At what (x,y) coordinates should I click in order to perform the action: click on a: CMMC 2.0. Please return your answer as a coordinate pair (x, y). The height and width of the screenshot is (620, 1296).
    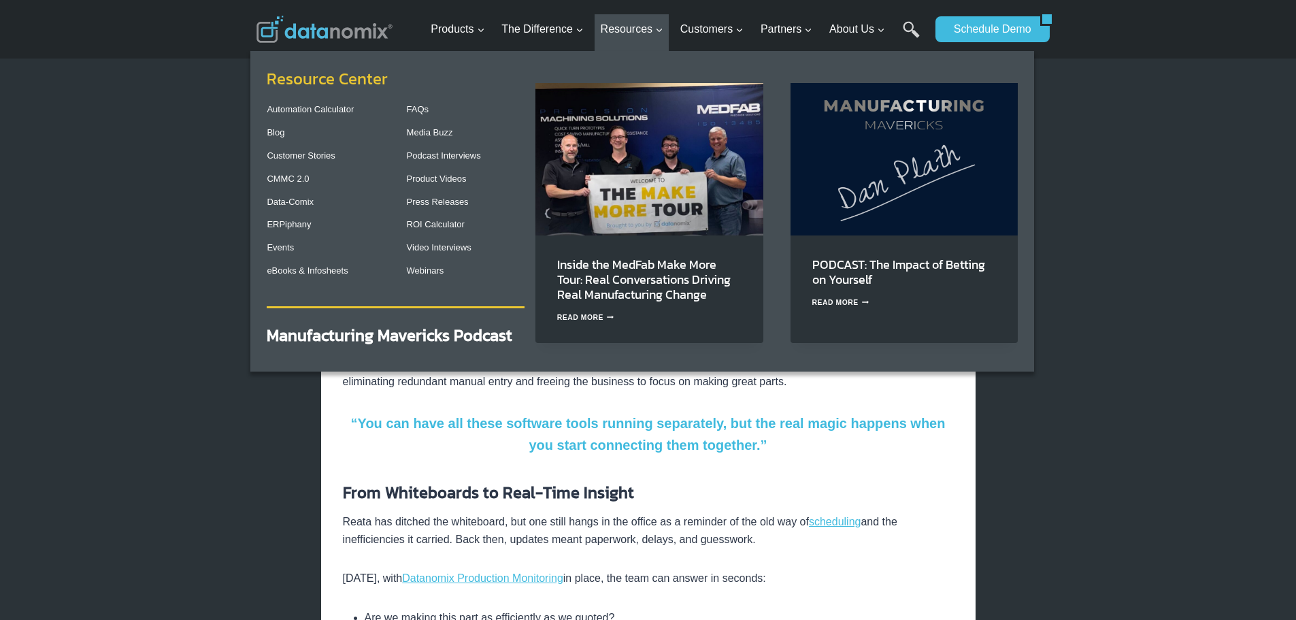
    Looking at the image, I should click on (288, 178).